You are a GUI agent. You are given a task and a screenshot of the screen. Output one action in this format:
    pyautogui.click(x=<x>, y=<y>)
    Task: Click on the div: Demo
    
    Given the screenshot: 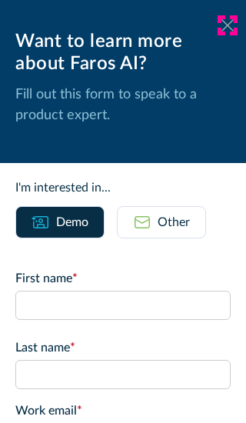 What is the action you would take?
    pyautogui.click(x=72, y=222)
    